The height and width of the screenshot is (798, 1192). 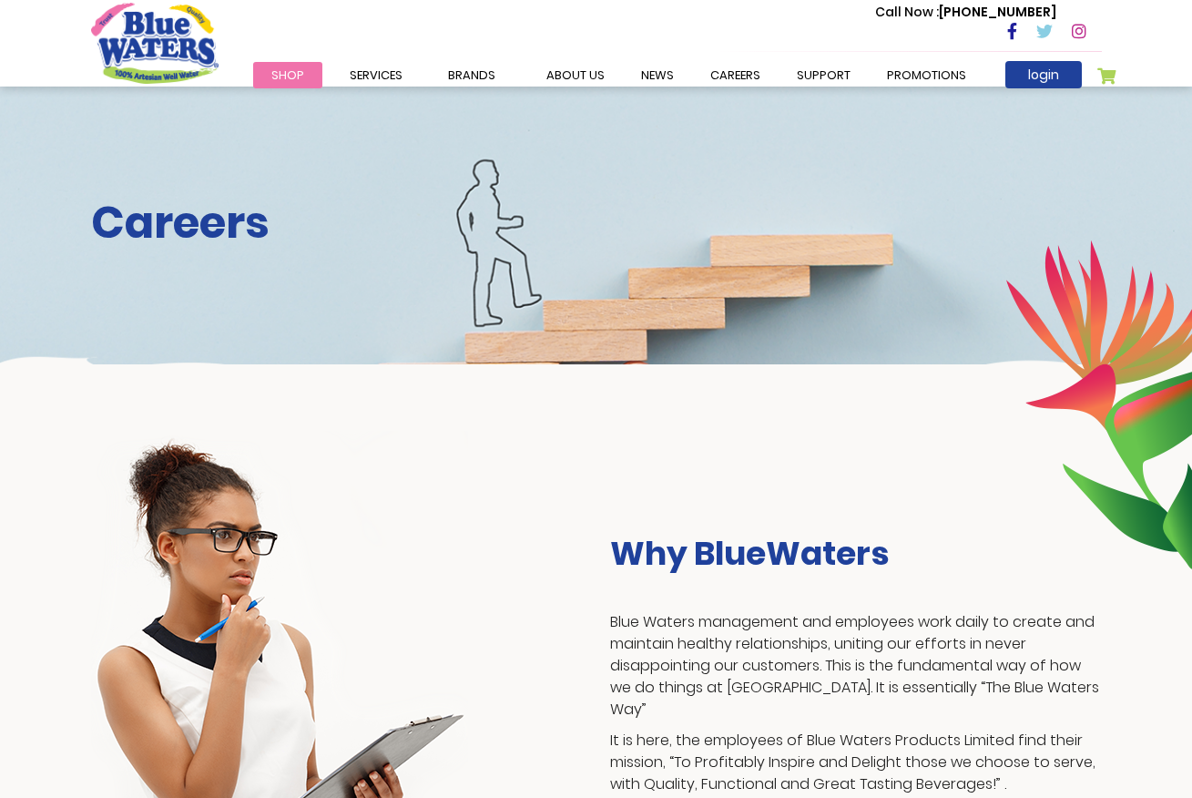 I want to click on p: It is here, the employees of Blue Waters Products Limited find their mission, “To Profitably Insp..., so click(x=856, y=762).